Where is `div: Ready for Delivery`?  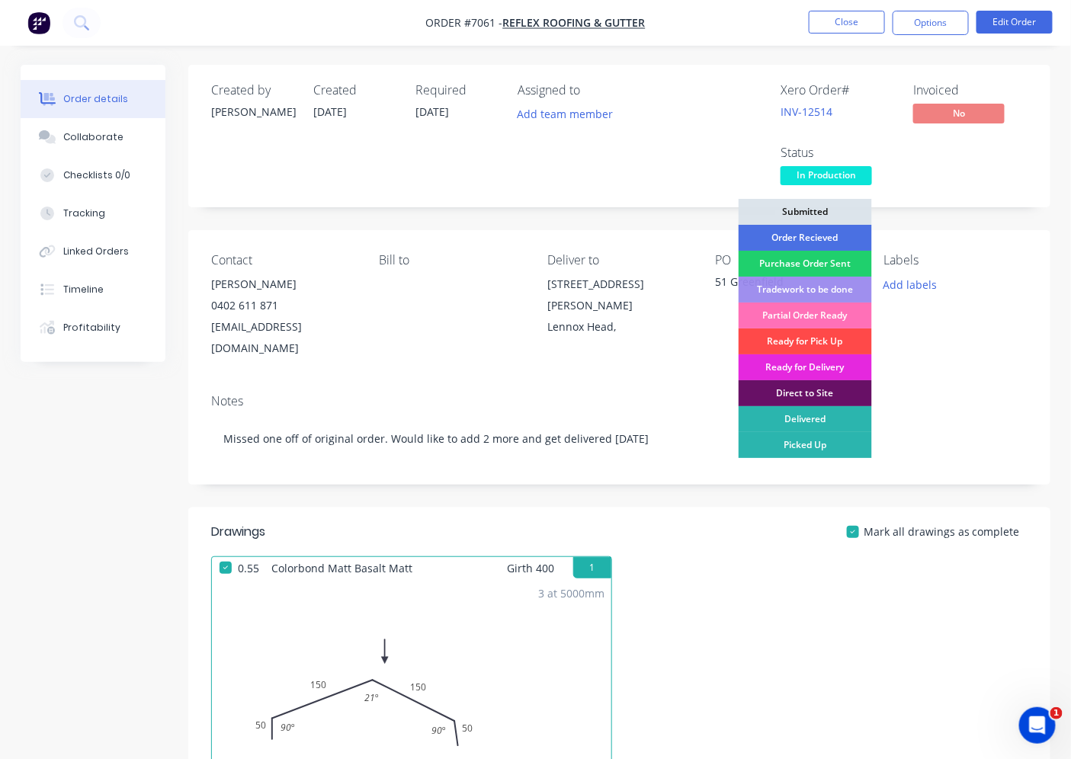
div: Ready for Delivery is located at coordinates (805, 367).